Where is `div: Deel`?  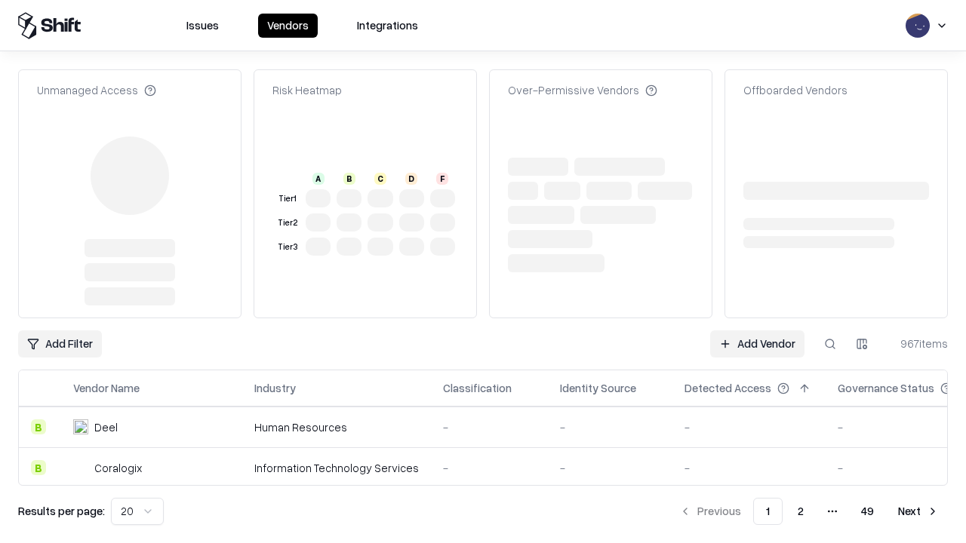
div: Deel is located at coordinates (106, 427).